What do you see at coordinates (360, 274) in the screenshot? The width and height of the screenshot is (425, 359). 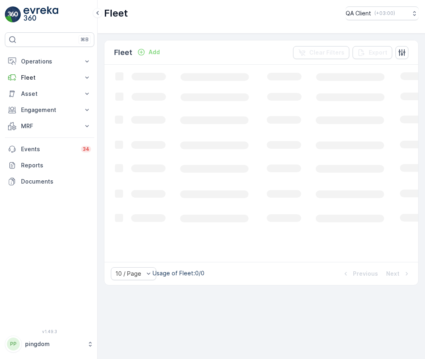 I see `button: Previous` at bounding box center [360, 274].